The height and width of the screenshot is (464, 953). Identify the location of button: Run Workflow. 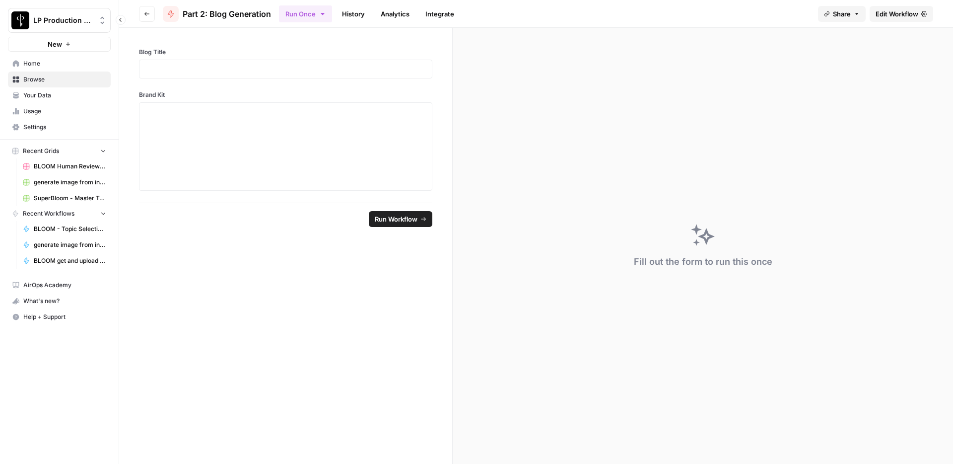
(401, 219).